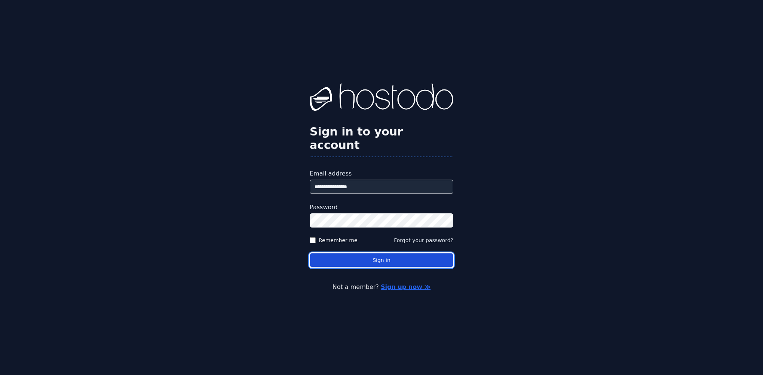  Describe the element at coordinates (381, 138) in the screenshot. I see `h2: Sign in to your account` at that location.